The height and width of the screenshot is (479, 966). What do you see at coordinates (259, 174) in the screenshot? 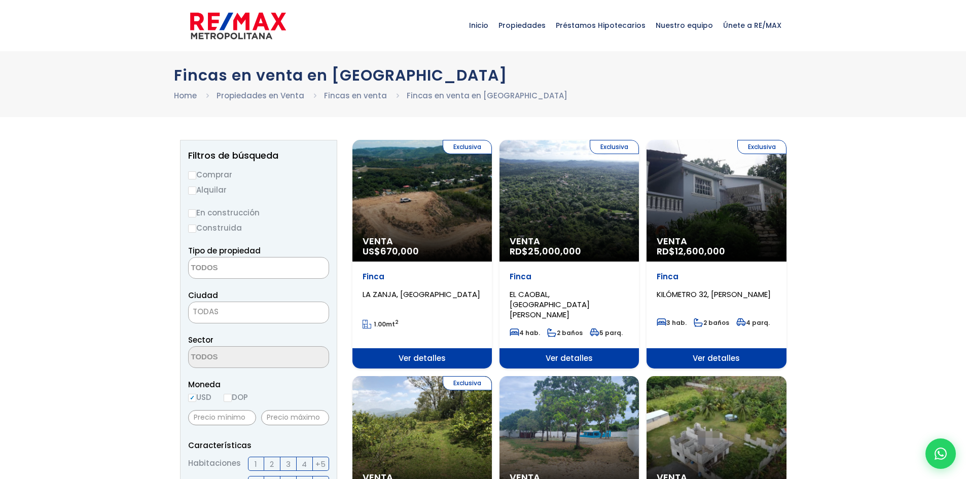
I see `label: Comprar` at bounding box center [259, 174].